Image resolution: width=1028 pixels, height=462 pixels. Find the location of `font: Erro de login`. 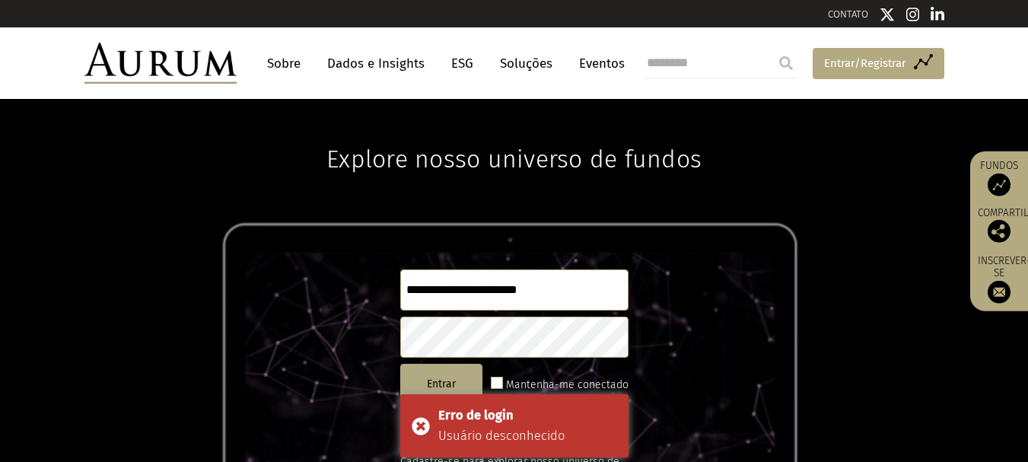

font: Erro de login is located at coordinates (476, 415).